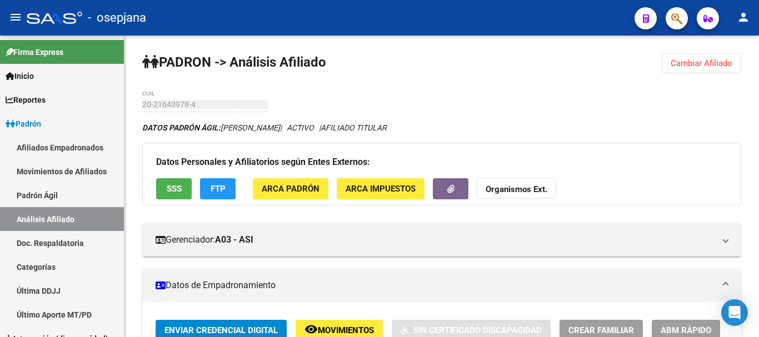 The height and width of the screenshot is (337, 759). What do you see at coordinates (291, 190) in the screenshot?
I see `span: ARCA Padrón` at bounding box center [291, 190].